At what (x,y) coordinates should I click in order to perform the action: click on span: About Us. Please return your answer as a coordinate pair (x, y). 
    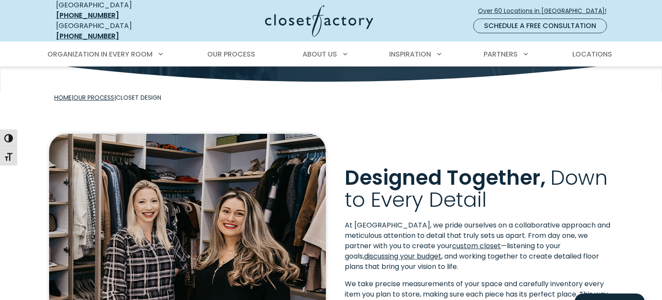
    Looking at the image, I should click on (320, 54).